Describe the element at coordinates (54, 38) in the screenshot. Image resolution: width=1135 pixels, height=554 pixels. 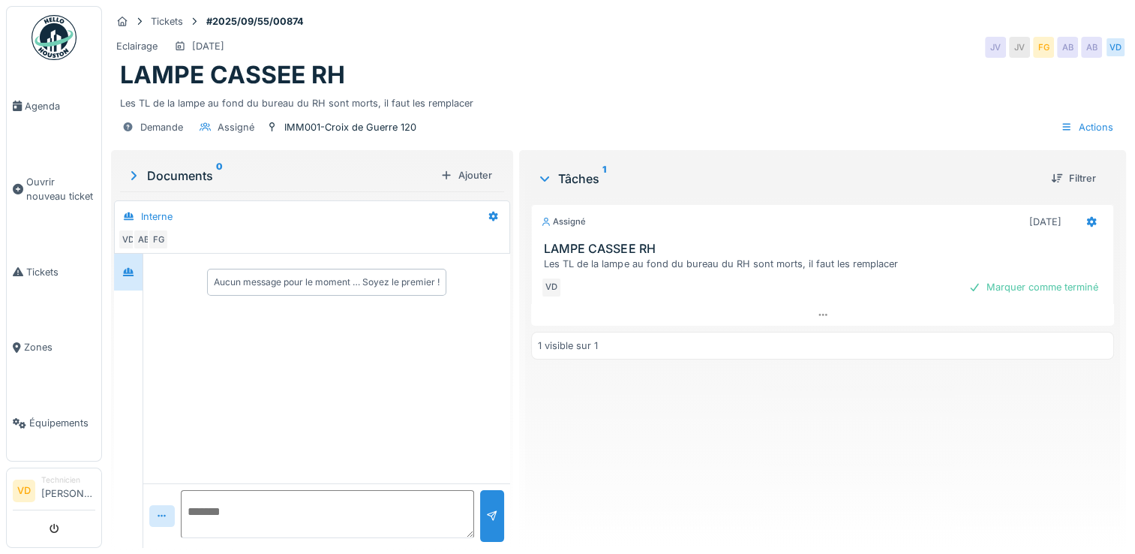
I see `img: Badge_color-CXgf-gQk.svg` at that location.